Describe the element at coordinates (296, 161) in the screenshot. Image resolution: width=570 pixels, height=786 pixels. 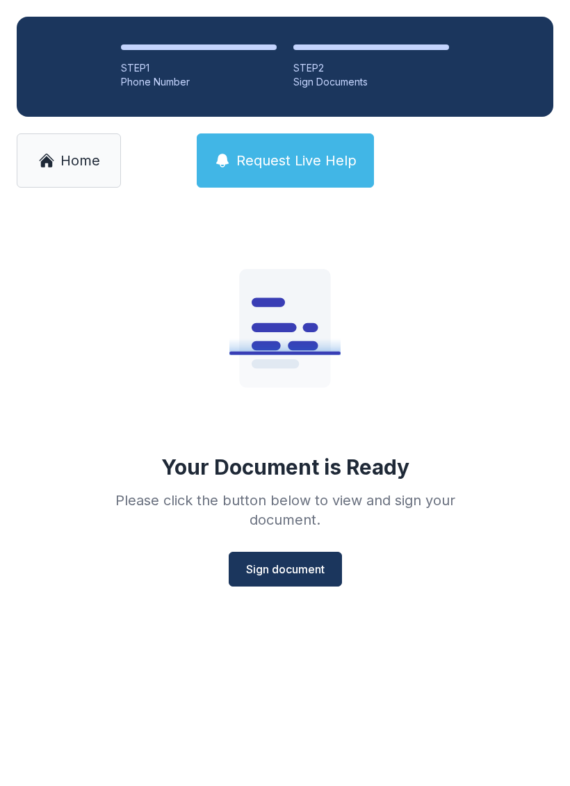
I see `span: Request Live Help` at that location.